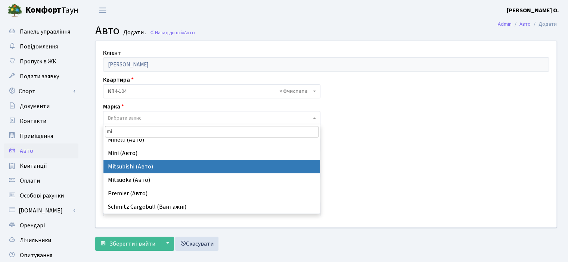  Describe the element at coordinates (112, 53) in the screenshot. I see `label: Клієнт` at that location.